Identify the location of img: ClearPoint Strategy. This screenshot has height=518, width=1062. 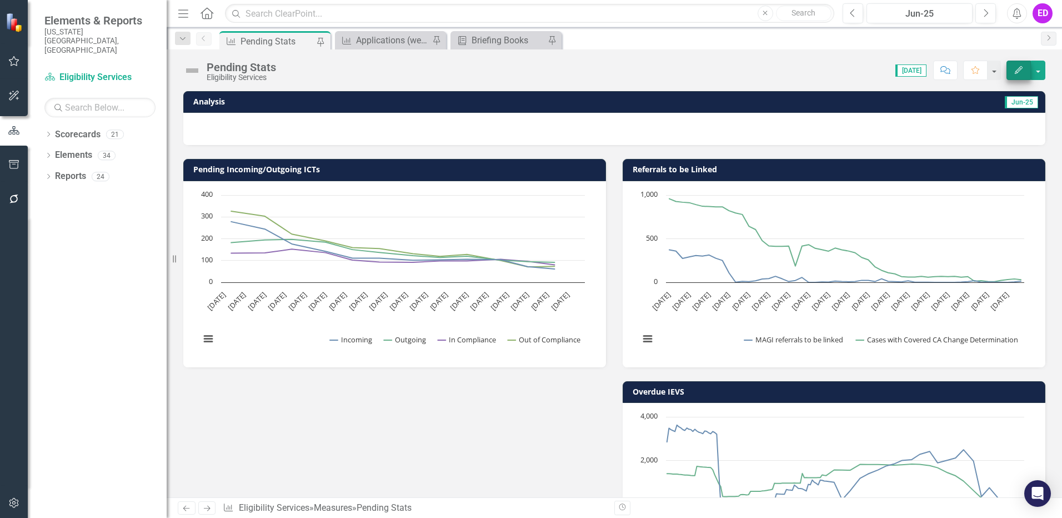
(15, 22).